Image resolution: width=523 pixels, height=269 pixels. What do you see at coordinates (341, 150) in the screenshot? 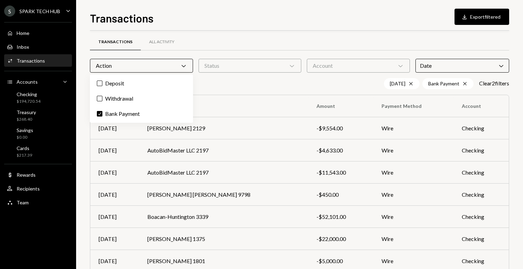
I see `div: -$4,633.00` at bounding box center [341, 150].